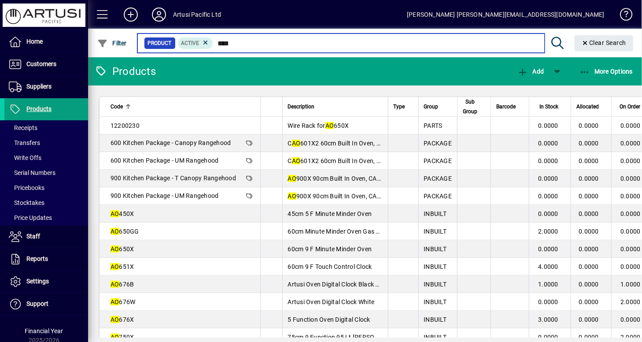 The height and width of the screenshot is (342, 642). I want to click on span: Pricebooks, so click(26, 188).